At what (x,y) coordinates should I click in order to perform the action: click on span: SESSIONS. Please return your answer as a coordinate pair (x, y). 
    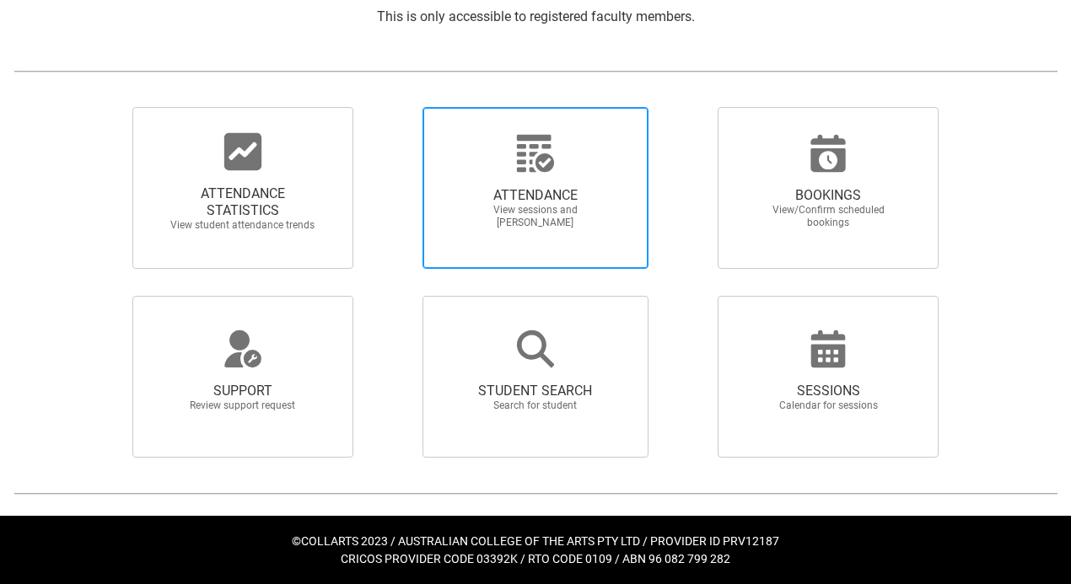
    Looking at the image, I should click on (828, 391).